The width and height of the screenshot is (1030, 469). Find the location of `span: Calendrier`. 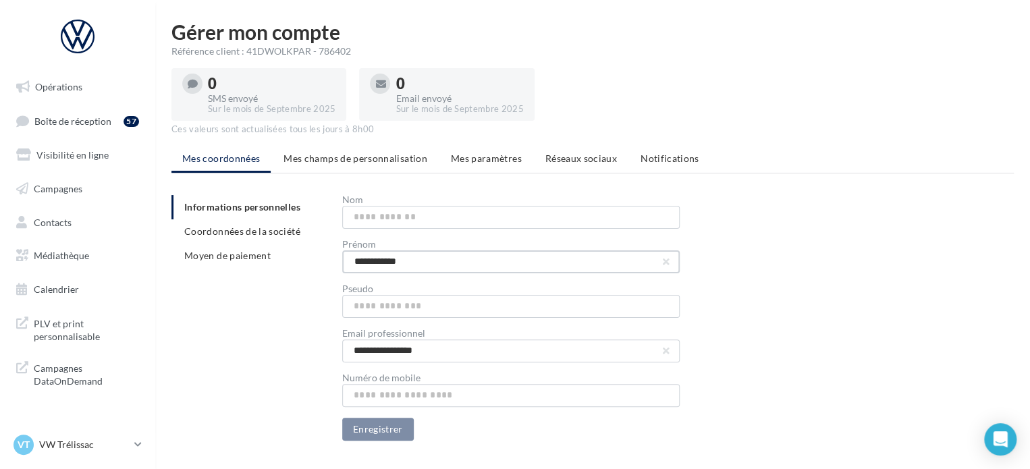

span: Calendrier is located at coordinates (56, 289).